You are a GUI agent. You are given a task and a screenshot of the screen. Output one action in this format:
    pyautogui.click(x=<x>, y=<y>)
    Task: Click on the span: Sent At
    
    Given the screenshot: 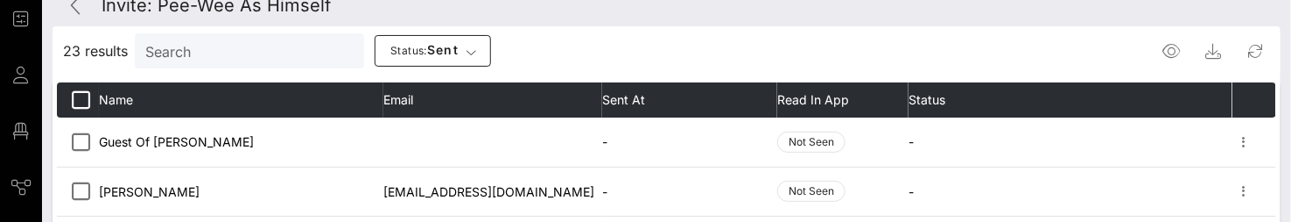 What is the action you would take?
    pyautogui.click(x=623, y=99)
    